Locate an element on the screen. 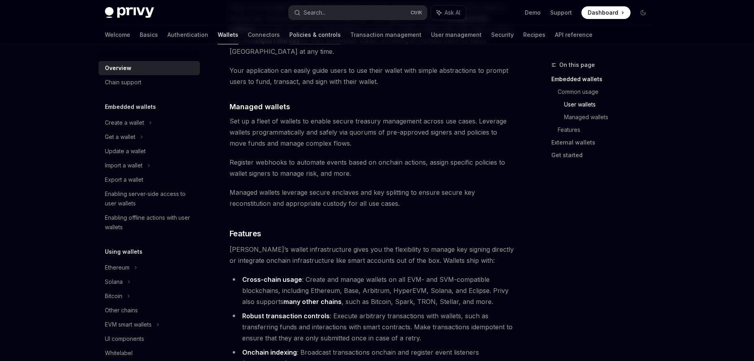 This screenshot has height=361, width=754. a: Dashboard is located at coordinates (606, 13).